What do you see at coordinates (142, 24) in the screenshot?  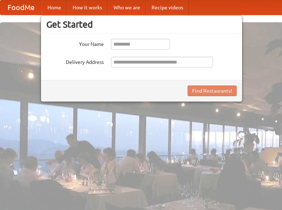 I see `h3: Get Started` at bounding box center [142, 24].